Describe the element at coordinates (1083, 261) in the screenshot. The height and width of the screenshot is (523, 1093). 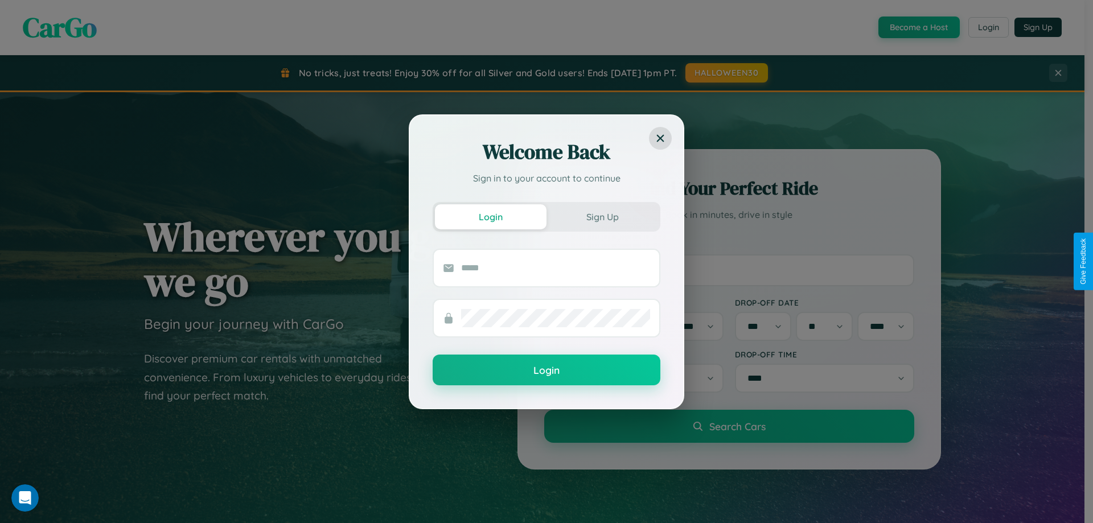
I see `div: Give Feedback` at that location.